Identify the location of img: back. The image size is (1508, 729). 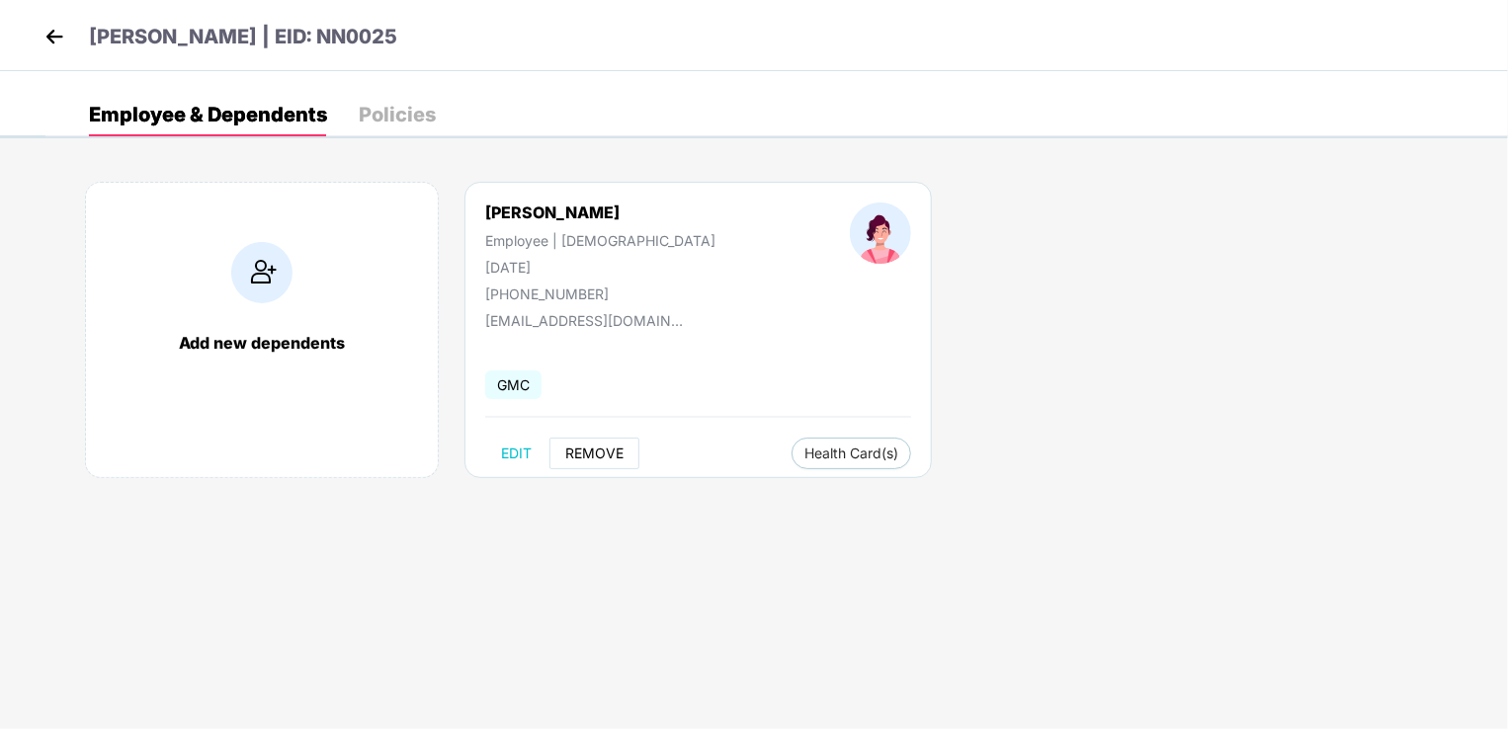
(54, 37).